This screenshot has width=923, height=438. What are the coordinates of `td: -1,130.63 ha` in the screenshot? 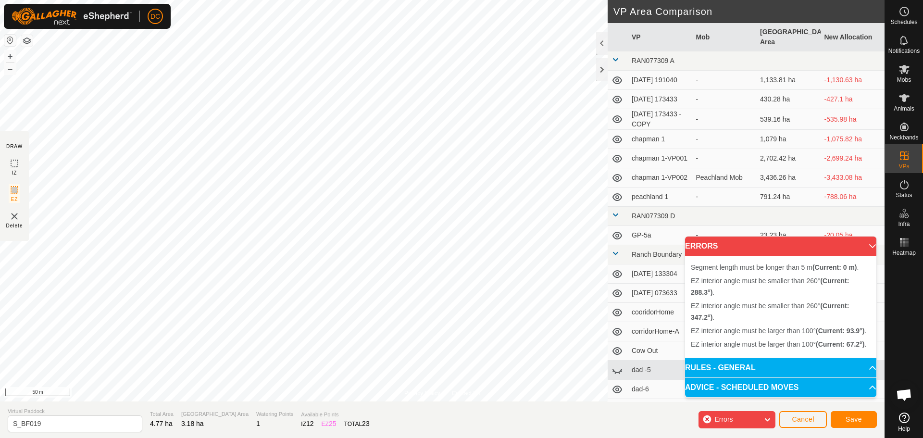 It's located at (853, 80).